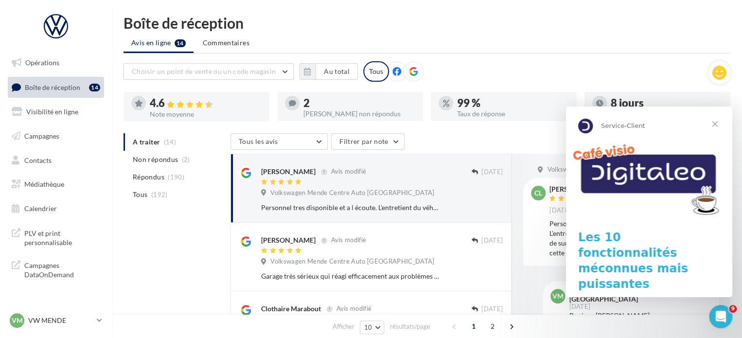 The height and width of the screenshot is (338, 742). What do you see at coordinates (56, 320) in the screenshot?
I see `a: VM VW MENDE` at bounding box center [56, 320].